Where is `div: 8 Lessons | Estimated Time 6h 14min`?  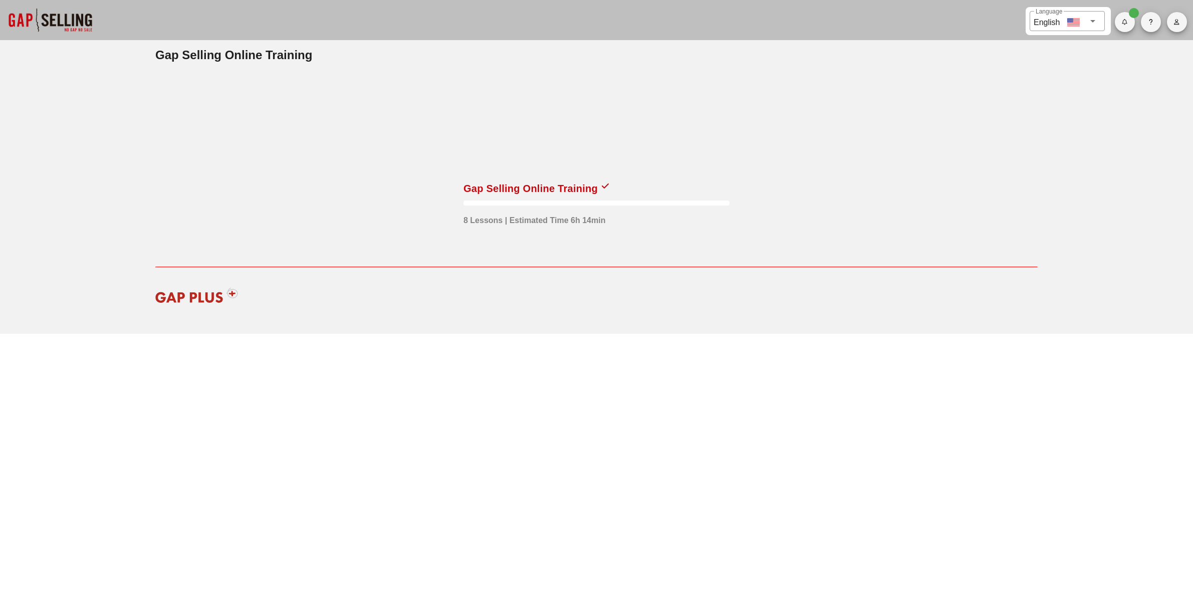
div: 8 Lessons | Estimated Time 6h 14min is located at coordinates (534, 218).